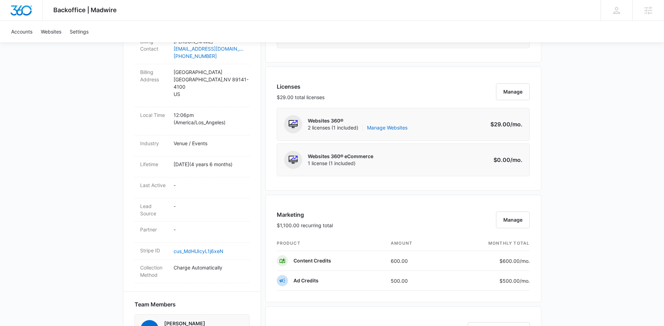 The height and width of the screenshot is (326, 664). I want to click on span: 1 license (1 included), so click(341, 163).